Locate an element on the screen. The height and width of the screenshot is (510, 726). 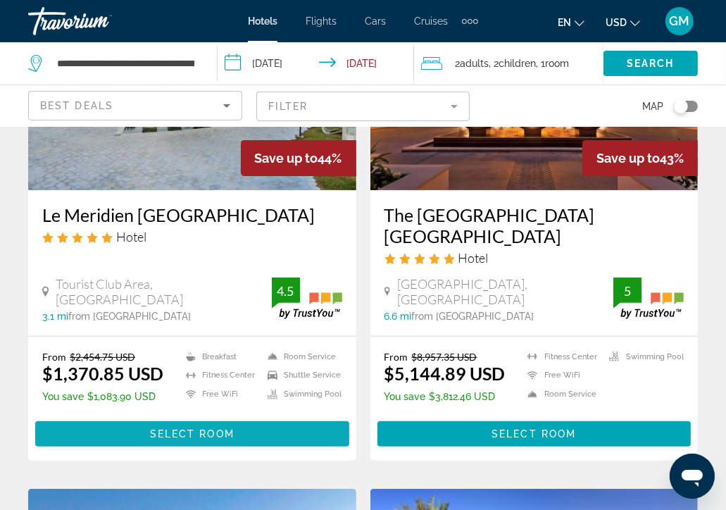
span: 2 is located at coordinates (472, 63).